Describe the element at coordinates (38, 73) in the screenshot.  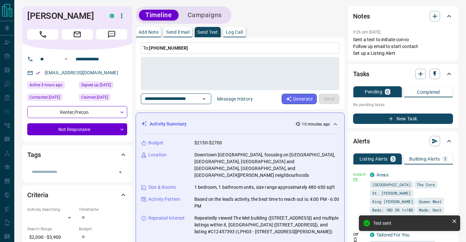
I see `svg: Email Verified` at that location.